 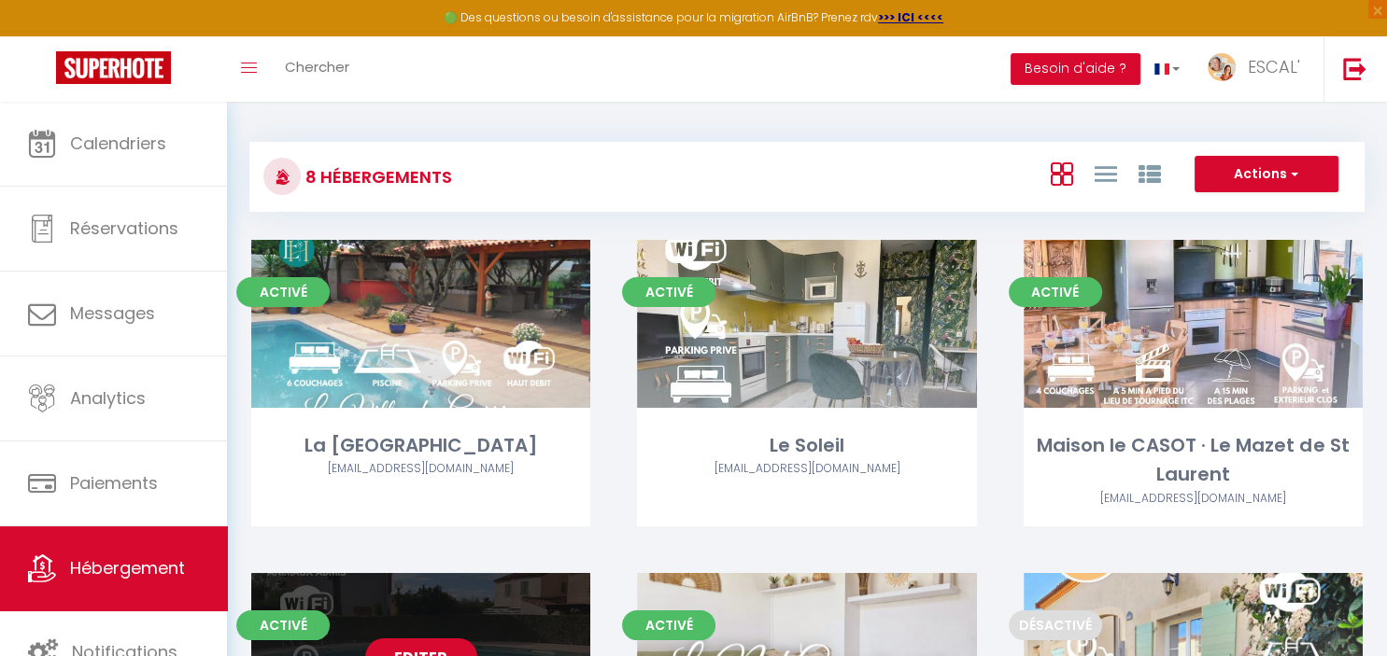 What do you see at coordinates (1061, 173) in the screenshot?
I see `a: Vue en Box` at bounding box center [1061, 173].